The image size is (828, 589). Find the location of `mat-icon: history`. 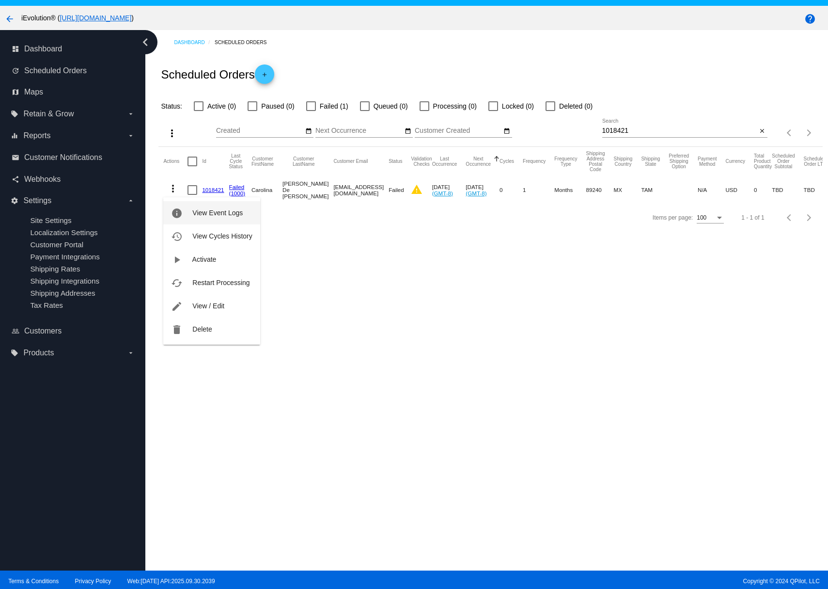

mat-icon: history is located at coordinates (177, 236).